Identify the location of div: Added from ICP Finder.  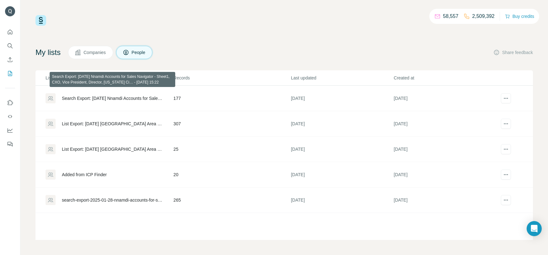
(84, 175).